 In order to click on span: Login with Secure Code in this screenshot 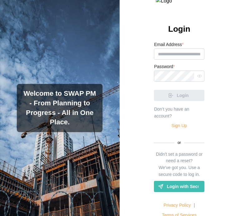, I will do `click(182, 187)`.